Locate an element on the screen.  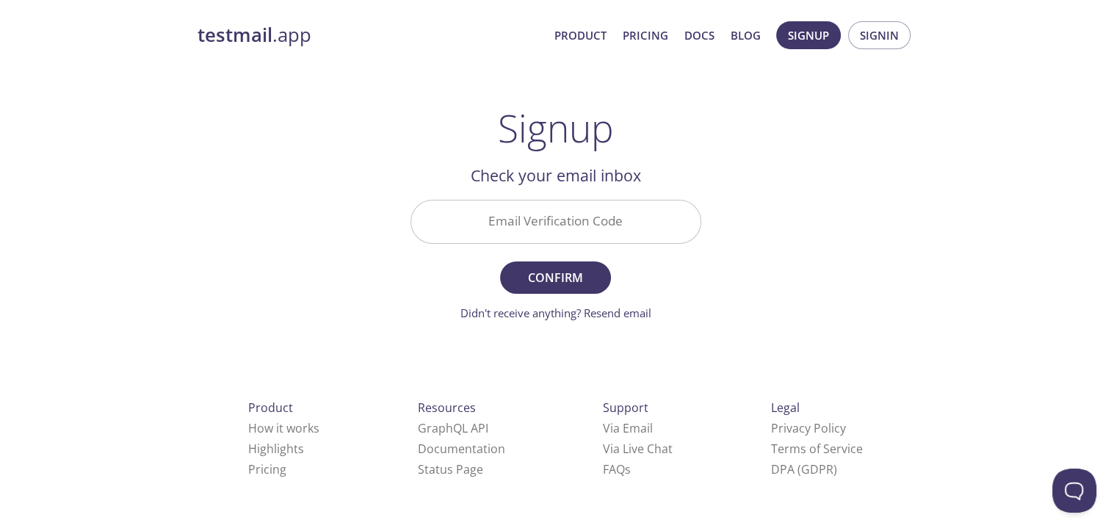
button: Signup is located at coordinates (809, 35).